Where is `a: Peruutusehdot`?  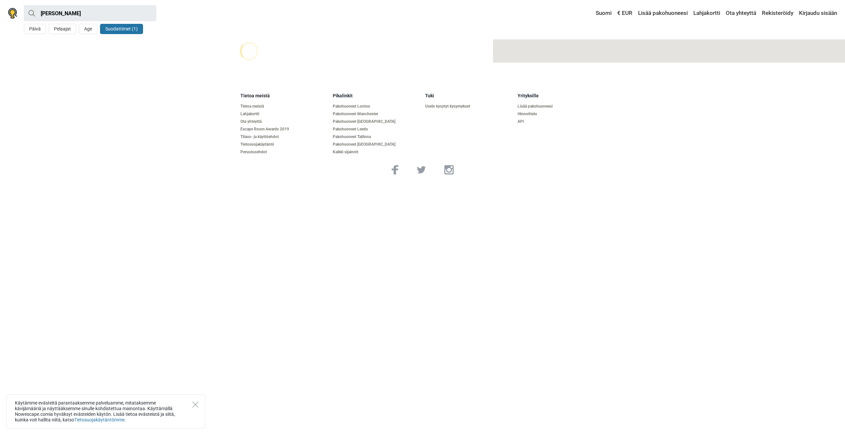 a: Peruutusehdot is located at coordinates (284, 152).